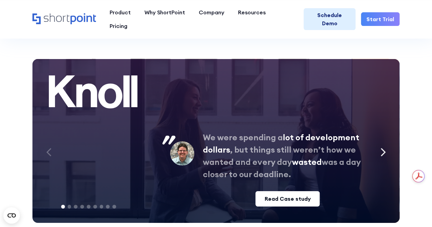 The height and width of the screenshot is (227, 432). Describe the element at coordinates (165, 12) in the screenshot. I see `a: Why ShortPoint` at that location.